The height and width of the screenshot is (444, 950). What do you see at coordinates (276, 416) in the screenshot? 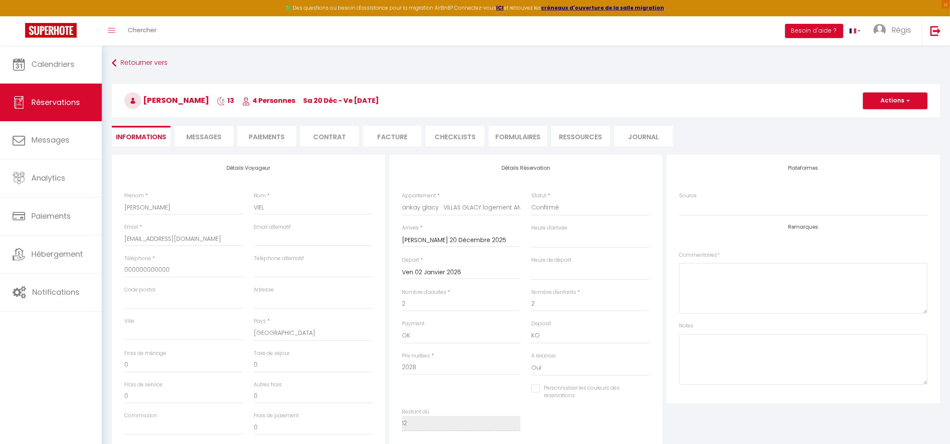
I see `label: Frais de paiement` at bounding box center [276, 416].